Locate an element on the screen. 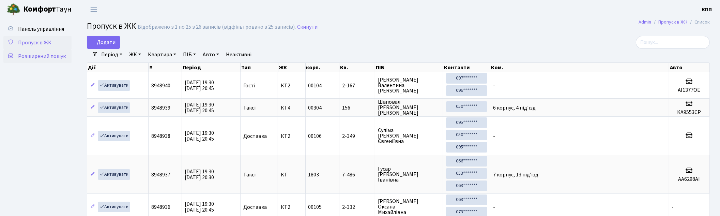 The image size is (720, 216). a: Неактивні is located at coordinates (239, 55).